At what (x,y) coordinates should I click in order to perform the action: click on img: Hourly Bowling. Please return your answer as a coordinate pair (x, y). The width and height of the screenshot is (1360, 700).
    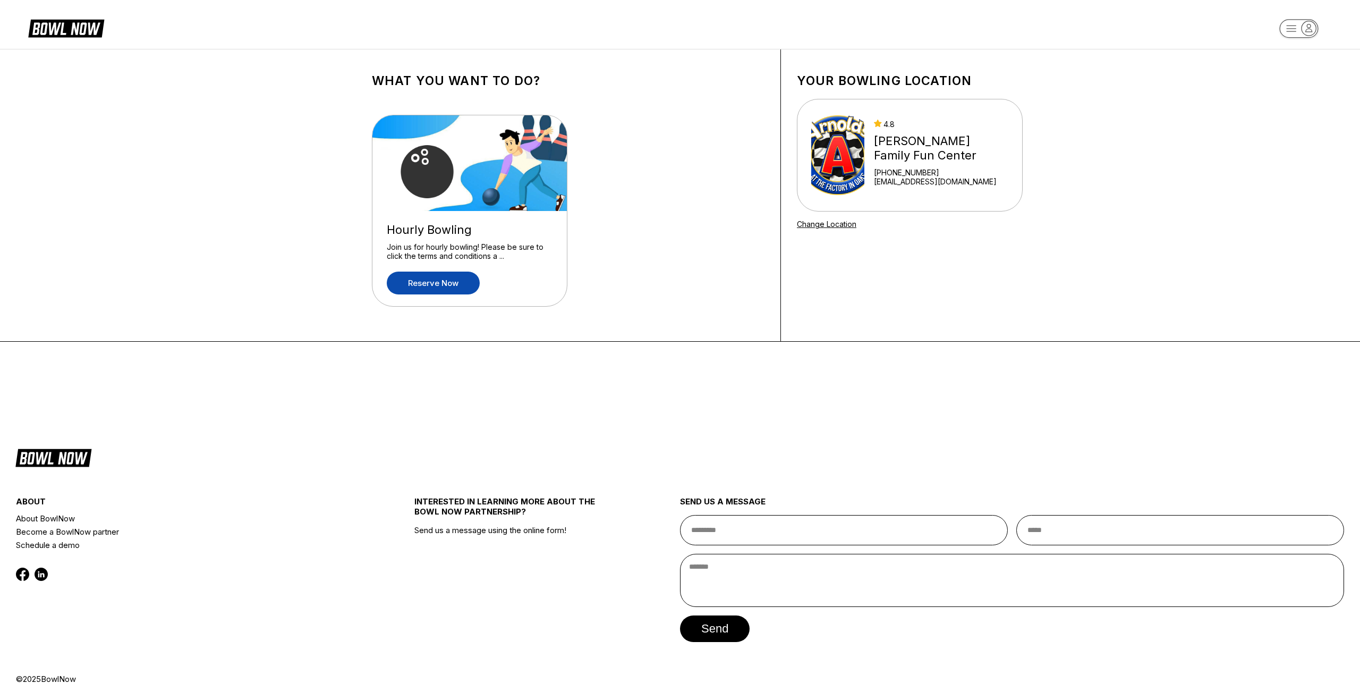
    Looking at the image, I should click on (470, 163).